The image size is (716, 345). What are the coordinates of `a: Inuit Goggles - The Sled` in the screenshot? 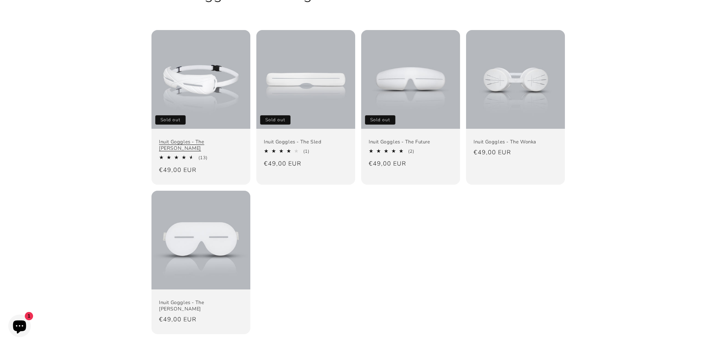 It's located at (305, 142).